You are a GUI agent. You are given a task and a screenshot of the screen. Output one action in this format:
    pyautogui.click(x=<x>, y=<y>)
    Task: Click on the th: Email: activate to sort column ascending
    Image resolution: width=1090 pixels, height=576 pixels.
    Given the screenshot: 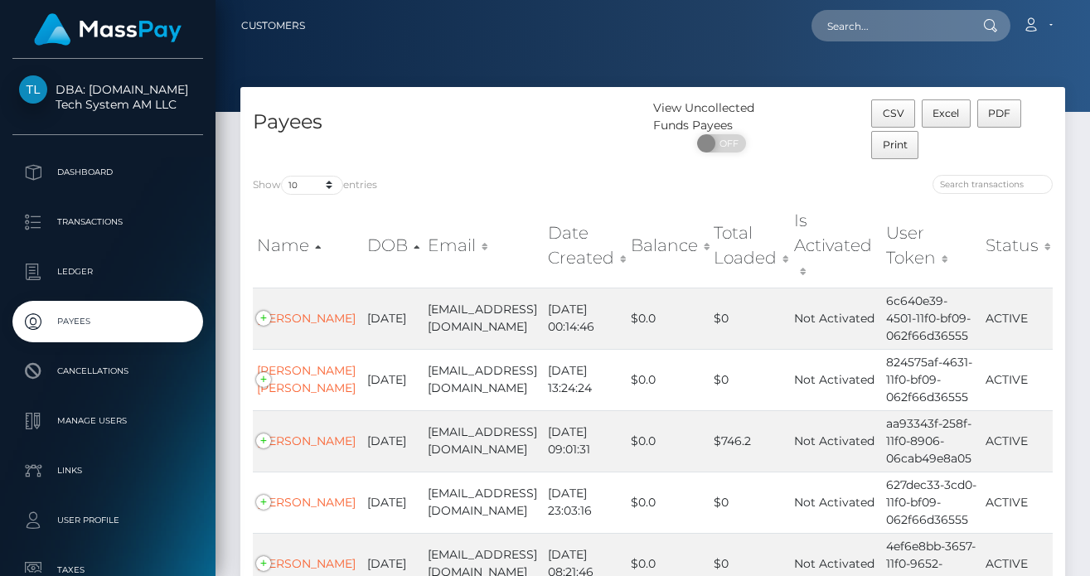 What is the action you would take?
    pyautogui.click(x=483, y=245)
    